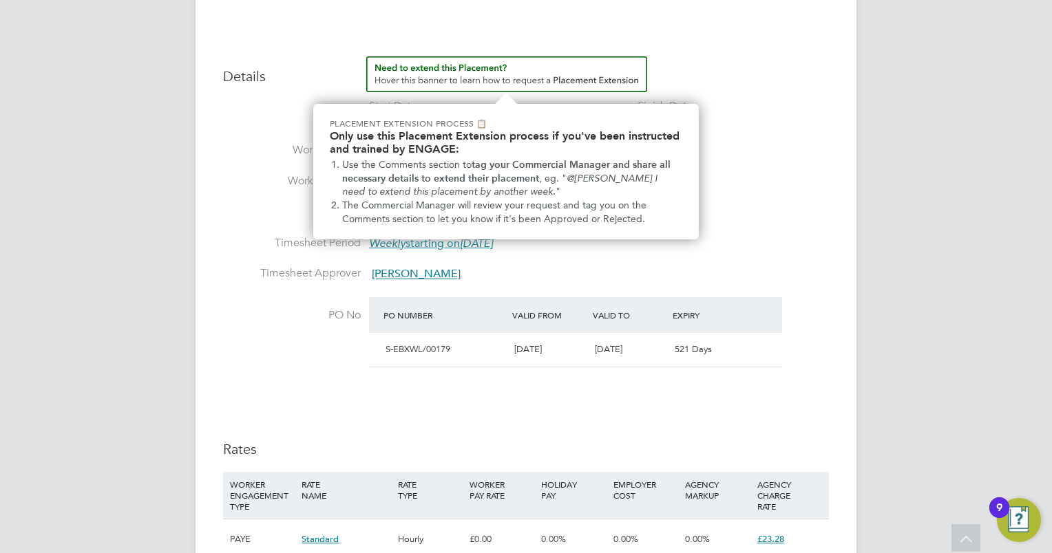  Describe the element at coordinates (512, 212) in the screenshot. I see `li: The Commercial Manager will review your request and tag you on the Comments section to let you kn...` at that location.